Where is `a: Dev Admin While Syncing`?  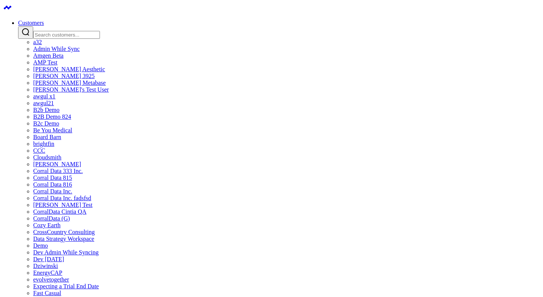 a: Dev Admin While Syncing is located at coordinates (66, 252).